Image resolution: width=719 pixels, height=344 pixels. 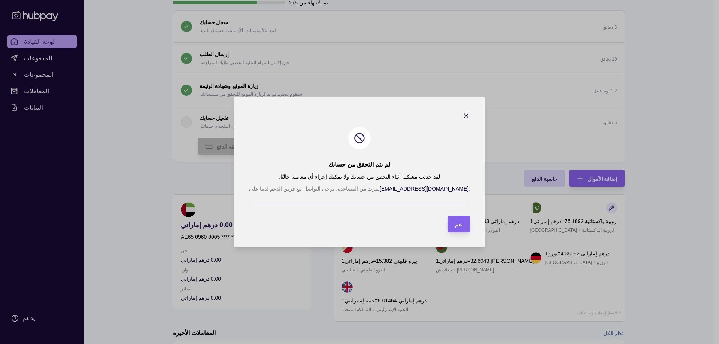 I want to click on font: لقد حدثت مشكلة أثناء التحقق من حسابك ولا يمكنك إجراء أي معاملة حاليًا., so click(x=360, y=177).